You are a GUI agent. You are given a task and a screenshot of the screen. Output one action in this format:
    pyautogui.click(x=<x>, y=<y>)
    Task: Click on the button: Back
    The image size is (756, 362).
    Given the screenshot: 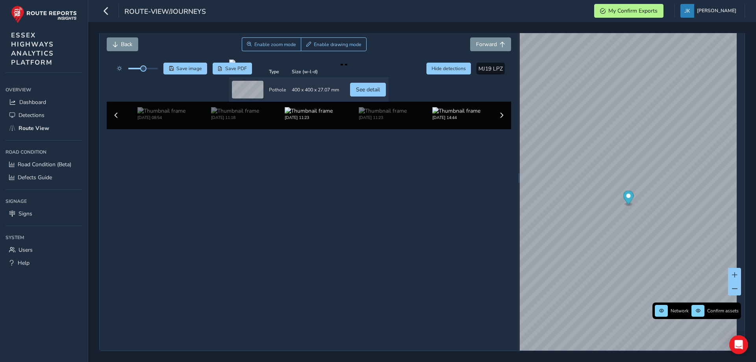 What is the action you would take?
    pyautogui.click(x=122, y=44)
    